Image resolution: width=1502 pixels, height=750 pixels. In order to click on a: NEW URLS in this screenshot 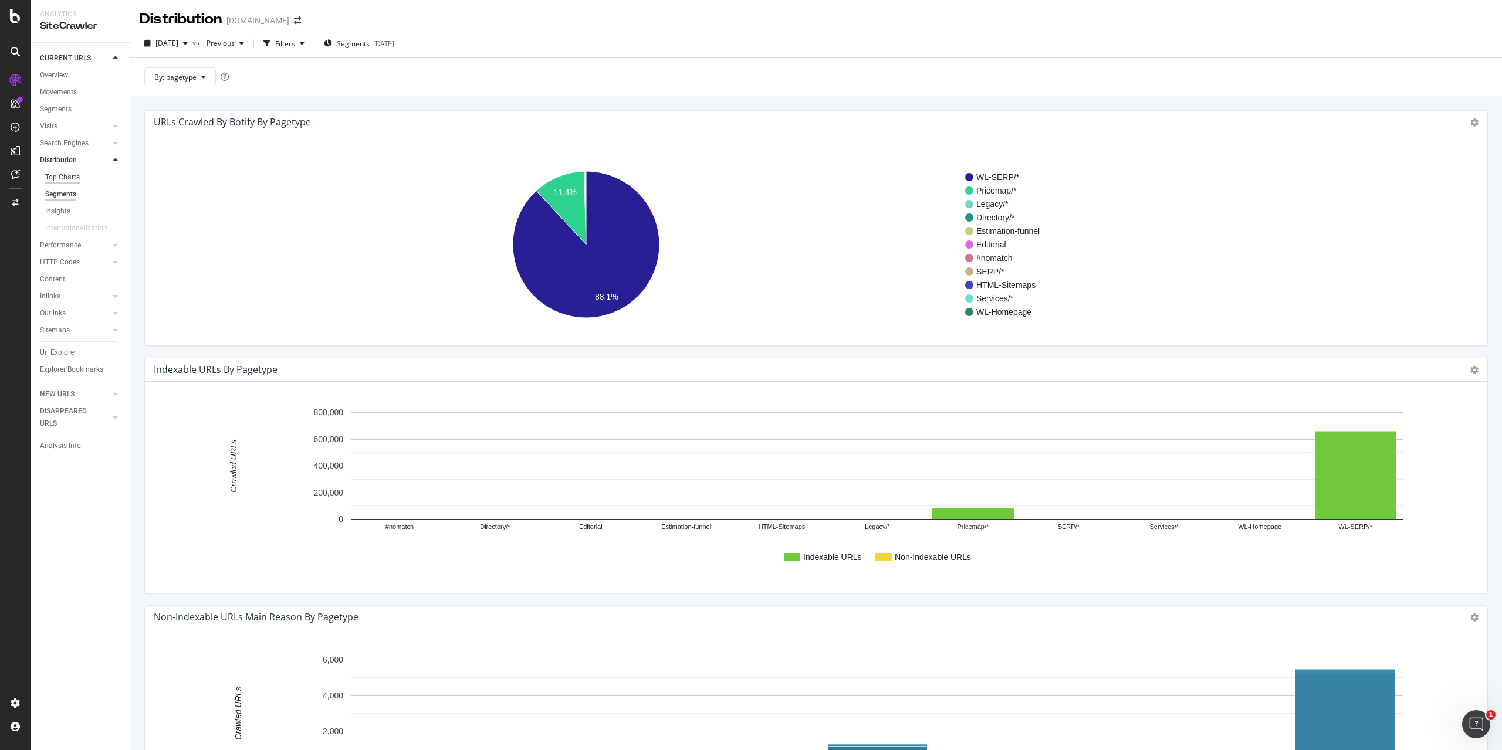, I will do `click(75, 394)`.